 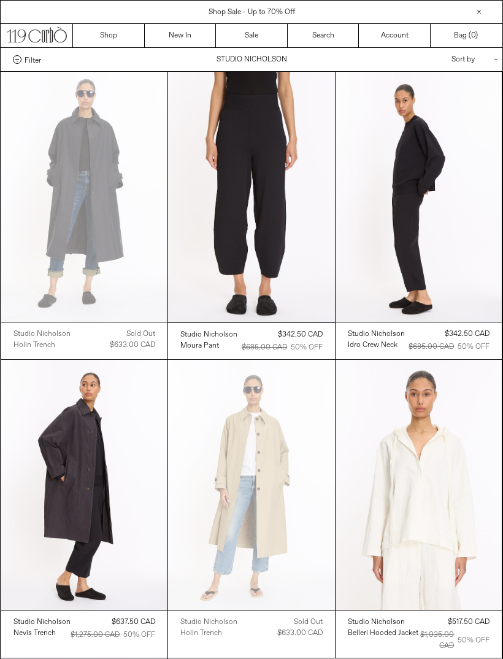 What do you see at coordinates (376, 345) in the screenshot?
I see `a: Idro Crew Neck` at bounding box center [376, 345].